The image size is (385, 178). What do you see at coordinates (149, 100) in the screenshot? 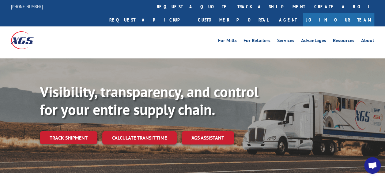
I see `b: Visibility, transparency, and control for your entire supply chain.` at bounding box center [149, 100].